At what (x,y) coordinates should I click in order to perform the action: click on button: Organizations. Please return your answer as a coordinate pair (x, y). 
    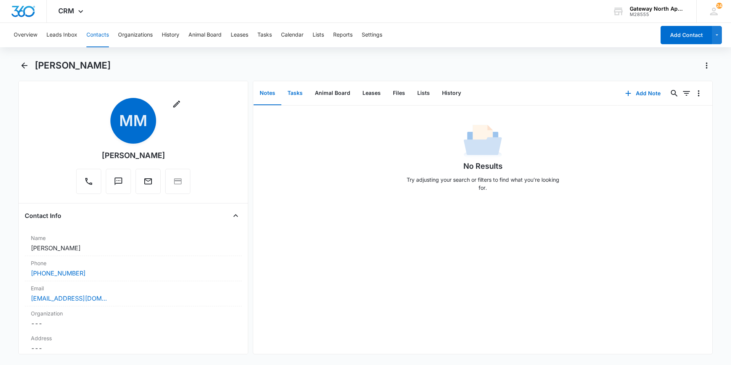
    Looking at the image, I should click on (135, 35).